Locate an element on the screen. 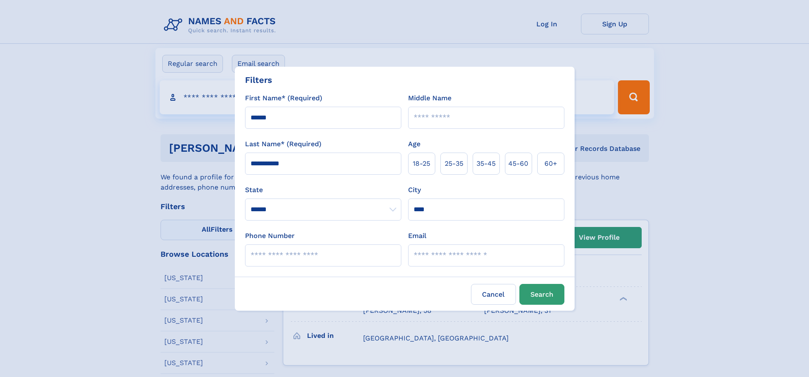  label: Email is located at coordinates (417, 236).